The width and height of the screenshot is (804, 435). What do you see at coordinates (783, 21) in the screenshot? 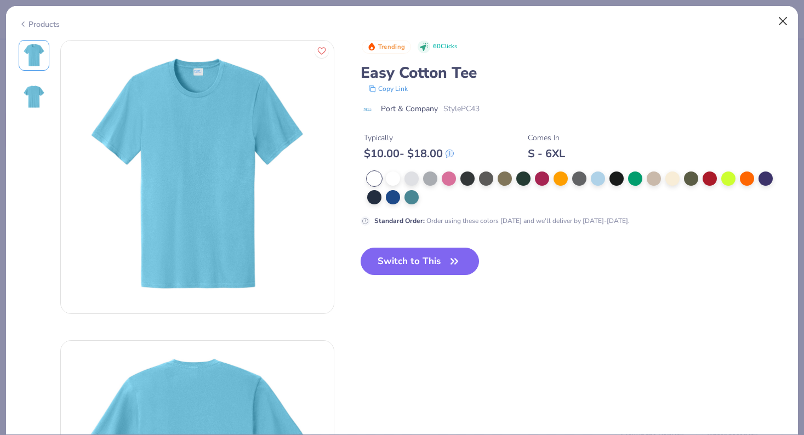
I see `button: Close` at bounding box center [783, 21].